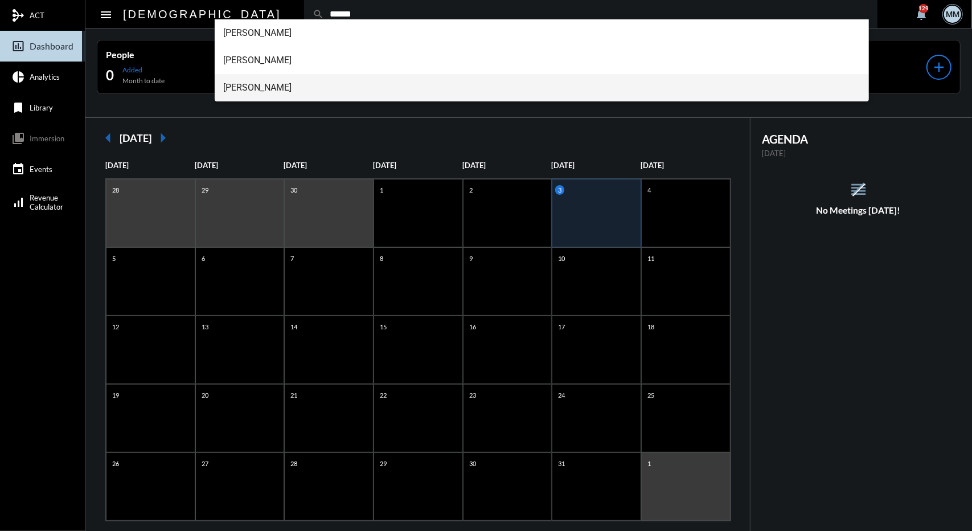 The height and width of the screenshot is (531, 972). I want to click on p: 26, so click(116, 463).